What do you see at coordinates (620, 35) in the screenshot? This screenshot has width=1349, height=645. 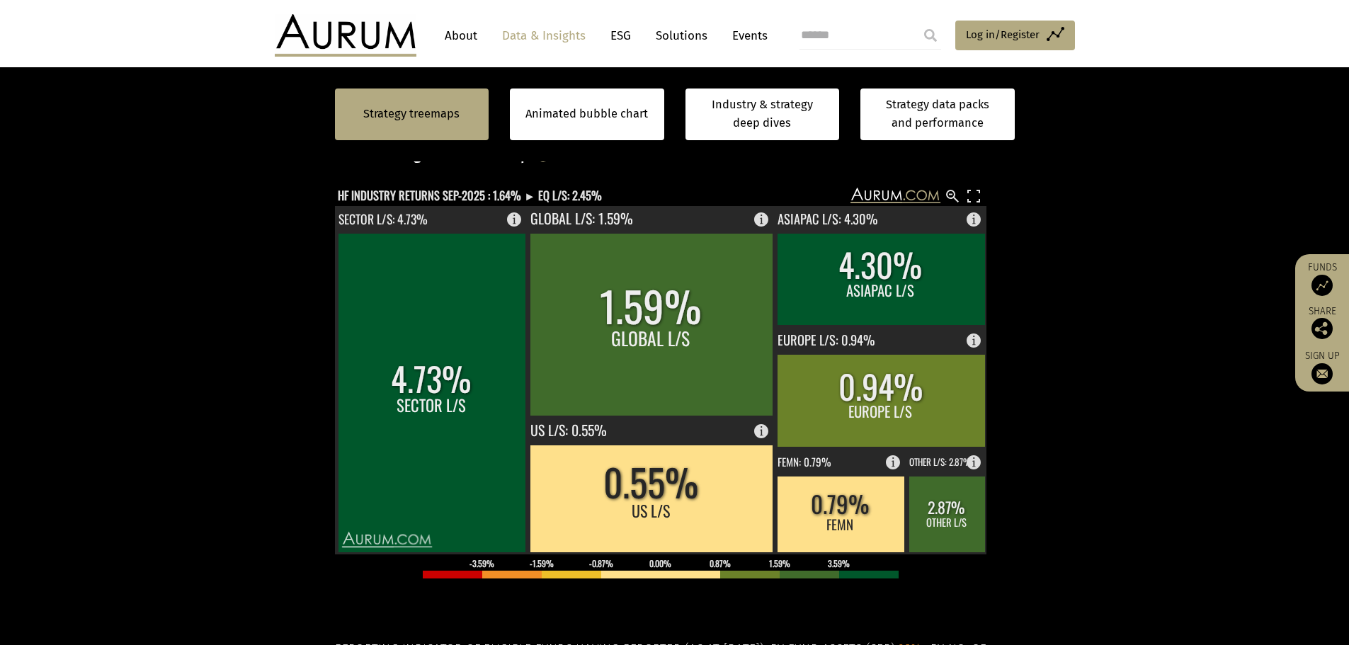 I see `a: ESG` at bounding box center [620, 35].